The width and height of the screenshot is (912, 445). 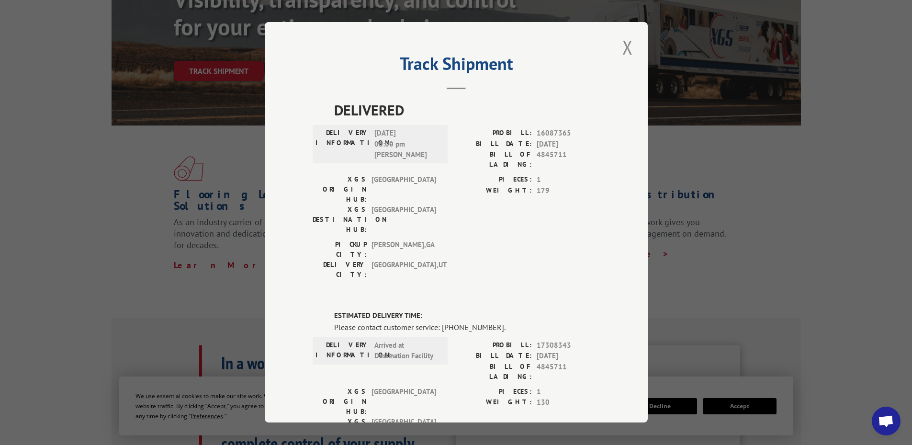 I want to click on span: DELIVERED, so click(x=467, y=110).